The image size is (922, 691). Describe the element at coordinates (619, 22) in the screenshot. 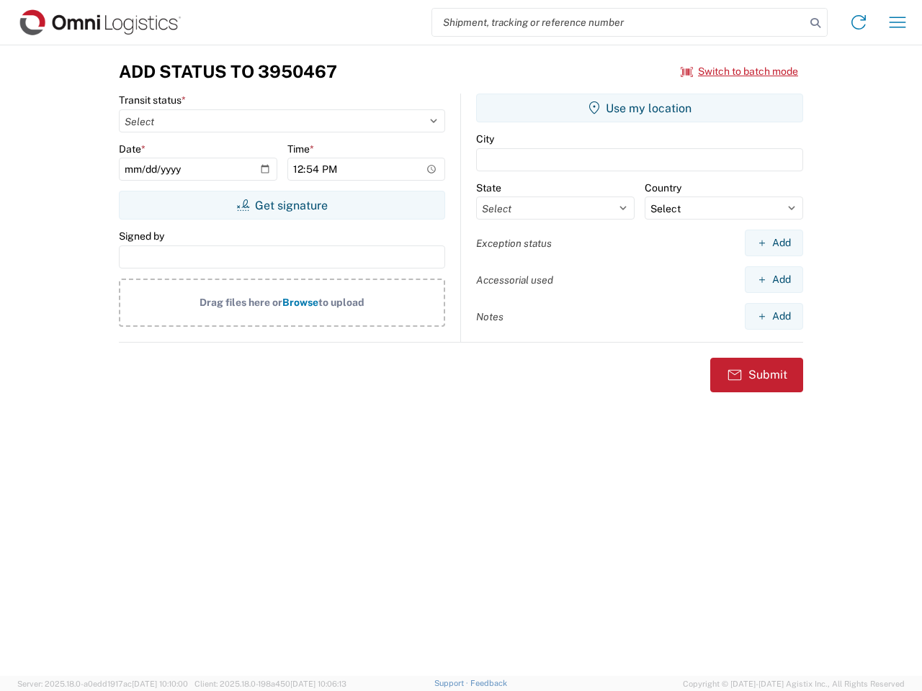

I see `input: Shipment, tracking or reference number` at that location.